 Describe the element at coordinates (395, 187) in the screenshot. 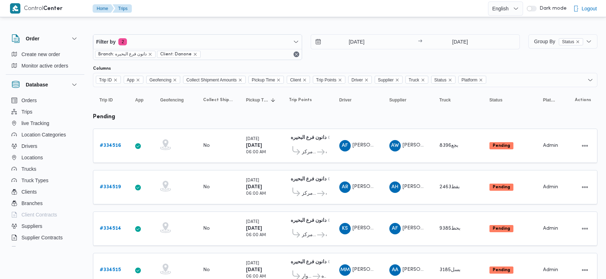

I see `span: AH` at that location.